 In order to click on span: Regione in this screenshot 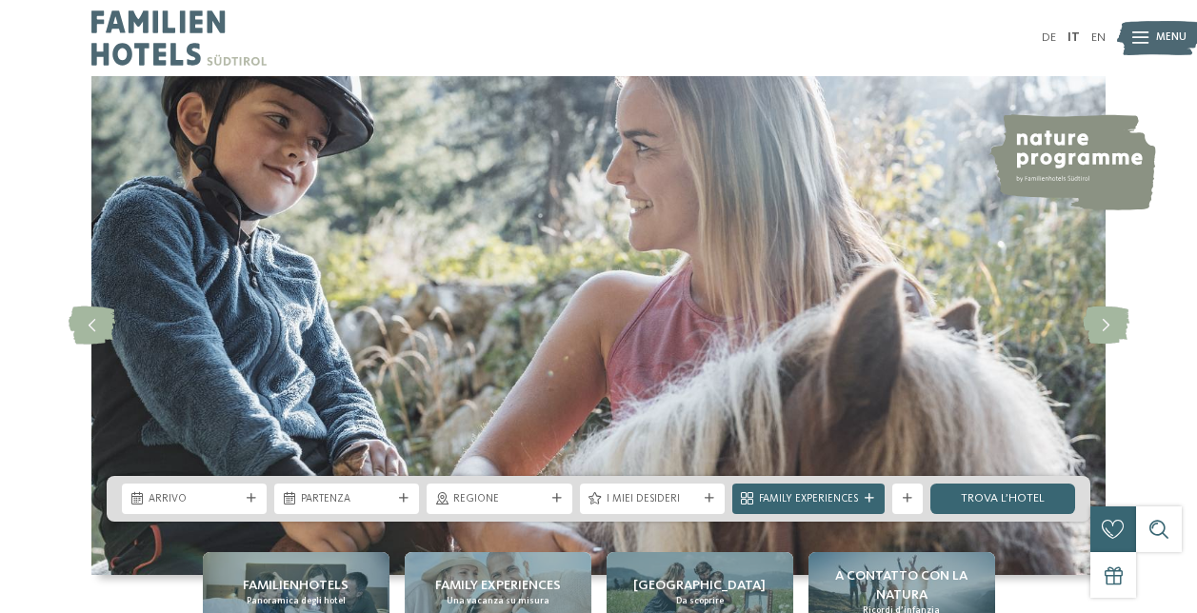, I will do `click(499, 500)`.